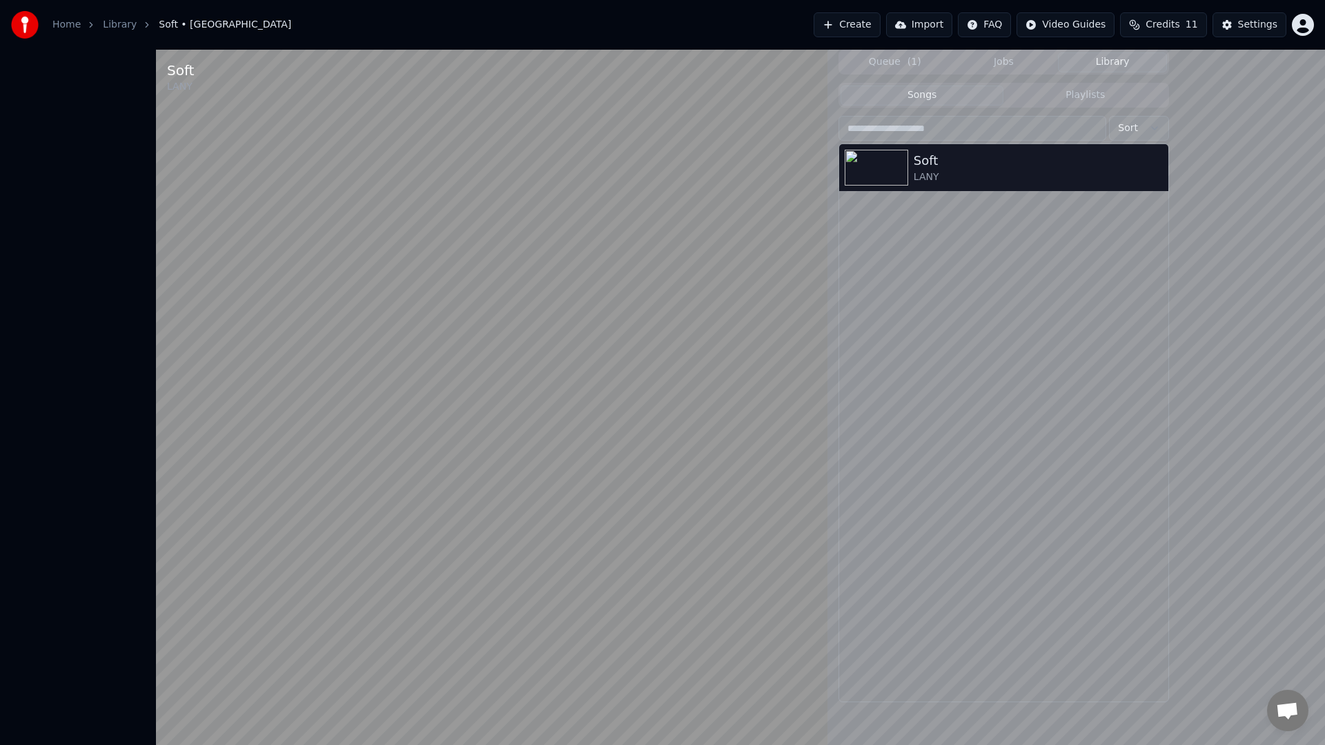 This screenshot has height=745, width=1325. Describe the element at coordinates (1085, 95) in the screenshot. I see `button: Playlists` at that location.